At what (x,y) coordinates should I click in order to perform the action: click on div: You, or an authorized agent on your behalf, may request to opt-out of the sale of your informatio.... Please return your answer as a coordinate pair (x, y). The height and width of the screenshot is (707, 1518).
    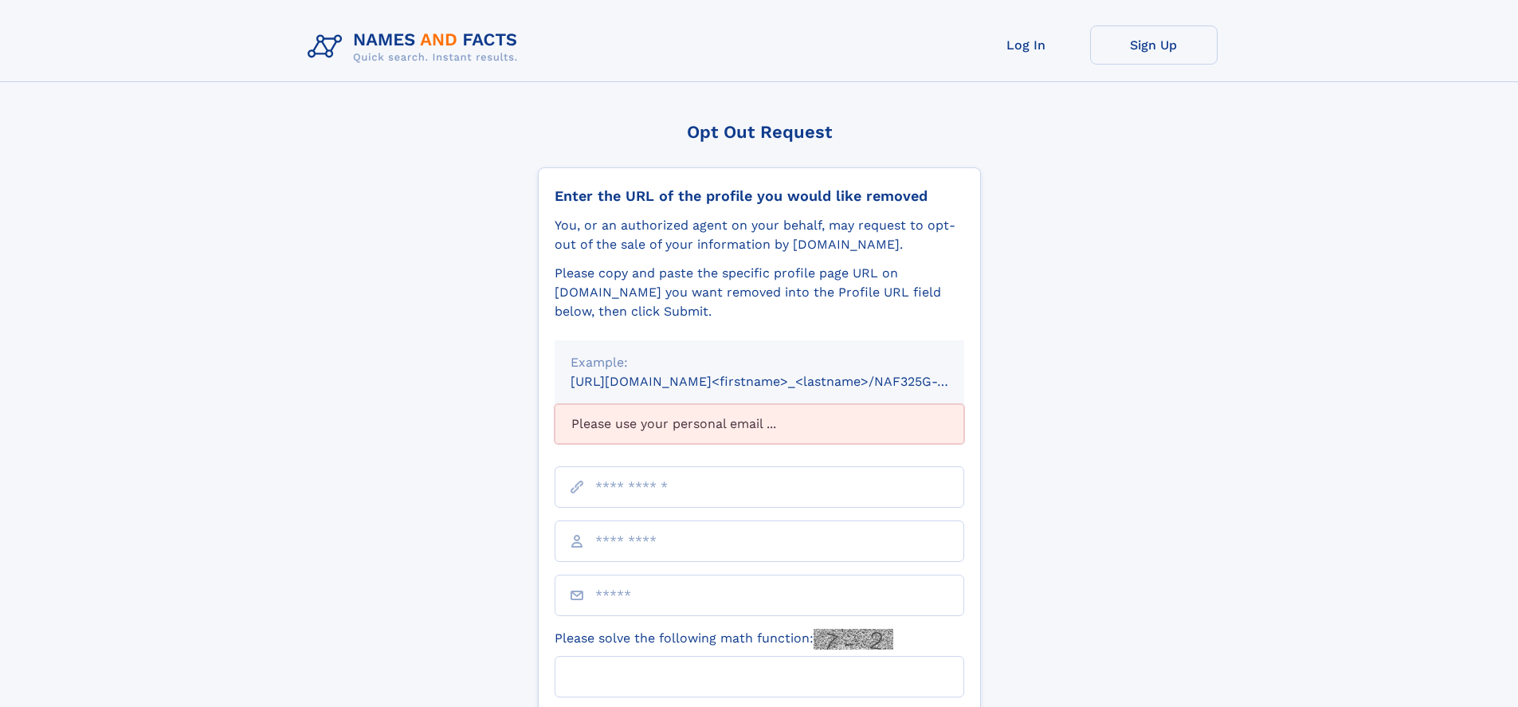
    Looking at the image, I should click on (759, 235).